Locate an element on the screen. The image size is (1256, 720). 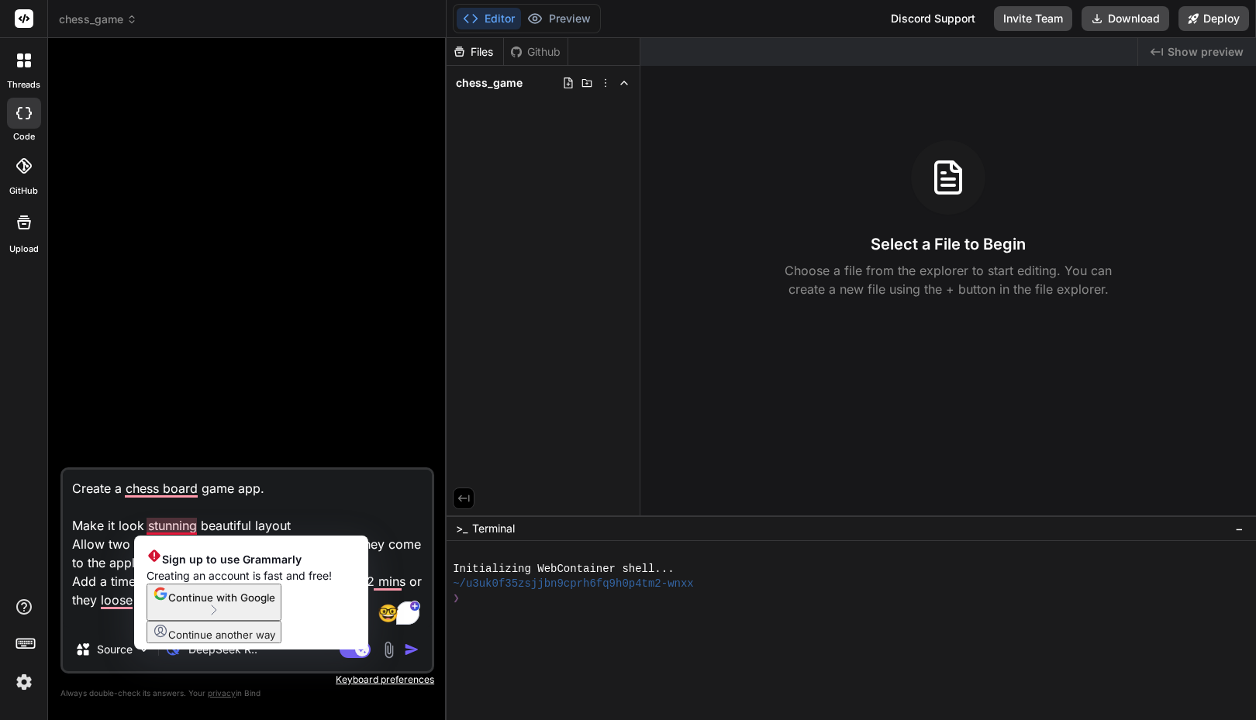
div: Discord Support is located at coordinates (933, 19).